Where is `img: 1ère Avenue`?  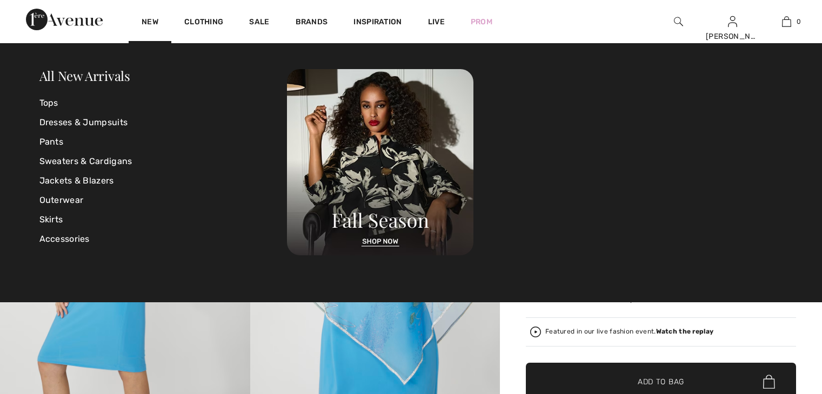
img: 1ère Avenue is located at coordinates (64, 19).